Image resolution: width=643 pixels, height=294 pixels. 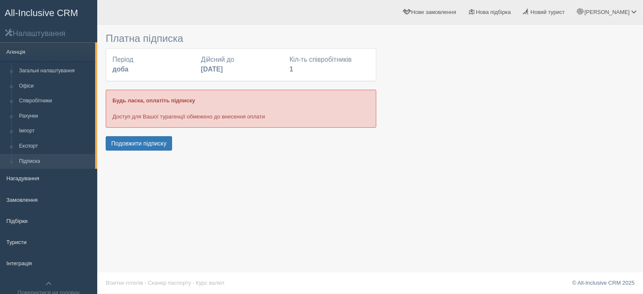 What do you see at coordinates (241, 108) in the screenshot?
I see `div: Доступ для Вашої турагенції обмежено до внесення оплати` at bounding box center [241, 108].